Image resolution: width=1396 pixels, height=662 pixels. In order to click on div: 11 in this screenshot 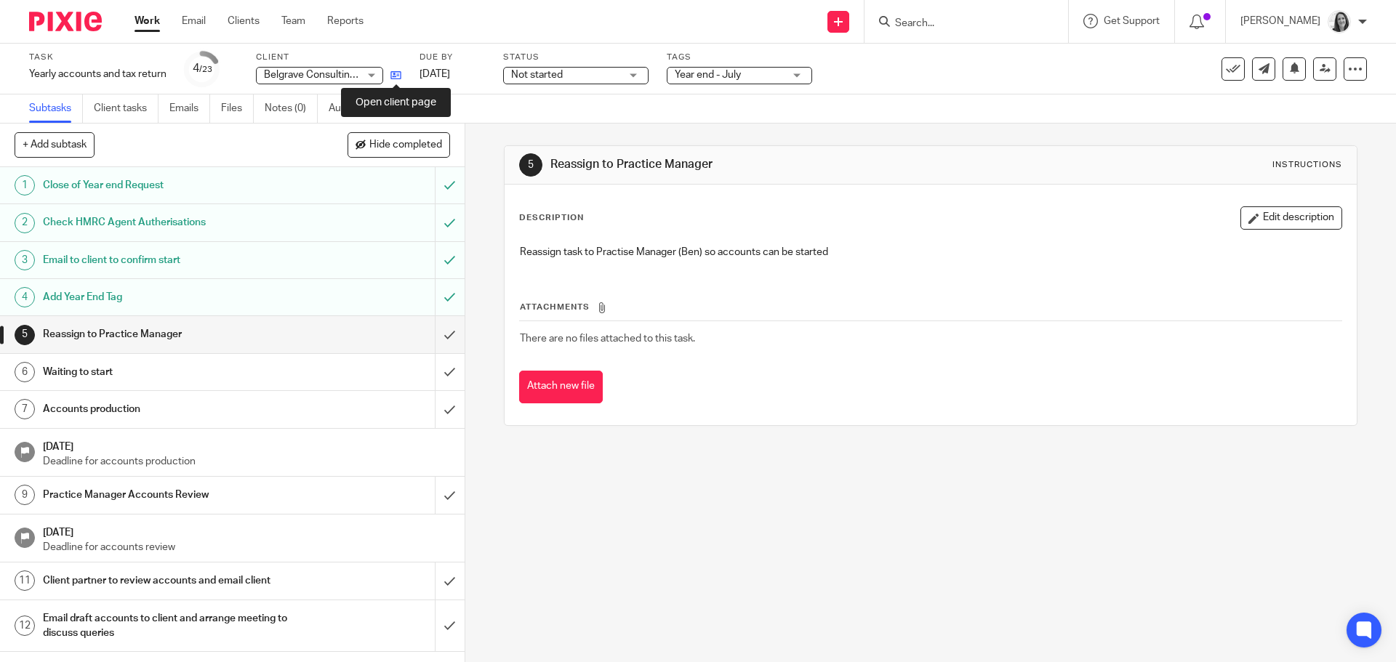, I will do `click(25, 581)`.